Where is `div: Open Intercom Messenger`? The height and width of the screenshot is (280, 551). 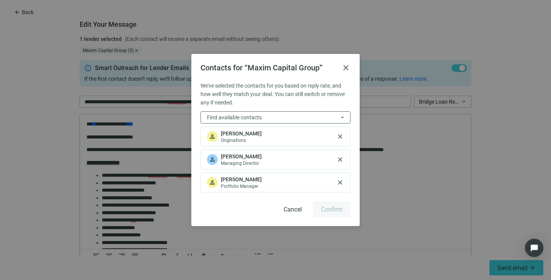
div: Open Intercom Messenger is located at coordinates (535, 248).